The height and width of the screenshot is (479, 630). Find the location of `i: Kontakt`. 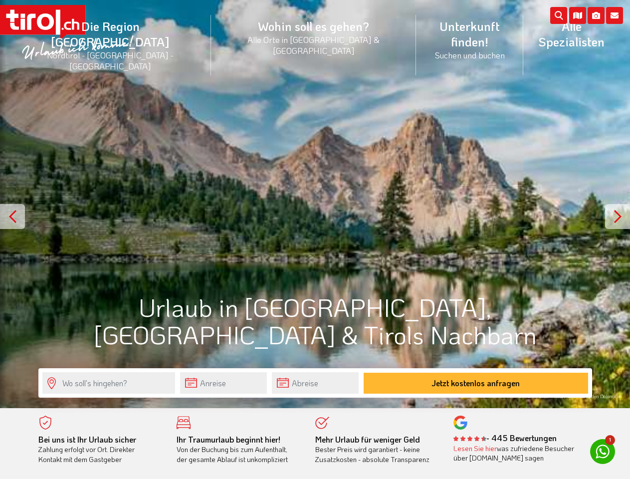

i: Kontakt is located at coordinates (615, 15).